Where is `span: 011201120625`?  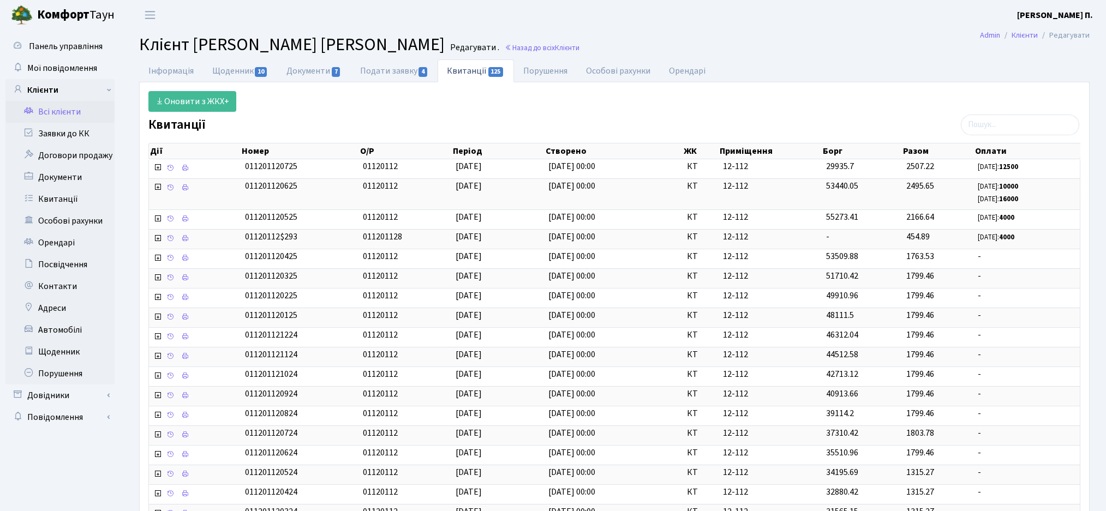
span: 011201120625 is located at coordinates (271, 186).